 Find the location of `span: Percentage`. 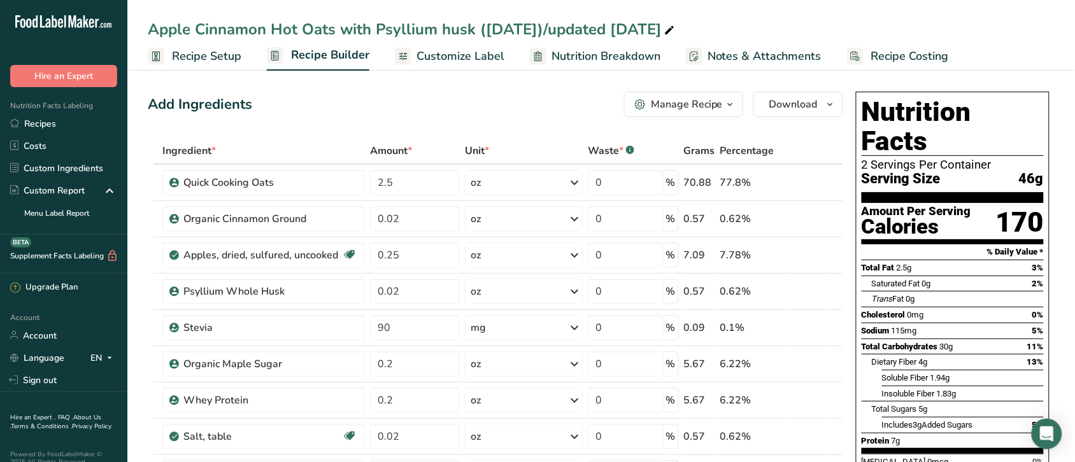

span: Percentage is located at coordinates (747, 151).